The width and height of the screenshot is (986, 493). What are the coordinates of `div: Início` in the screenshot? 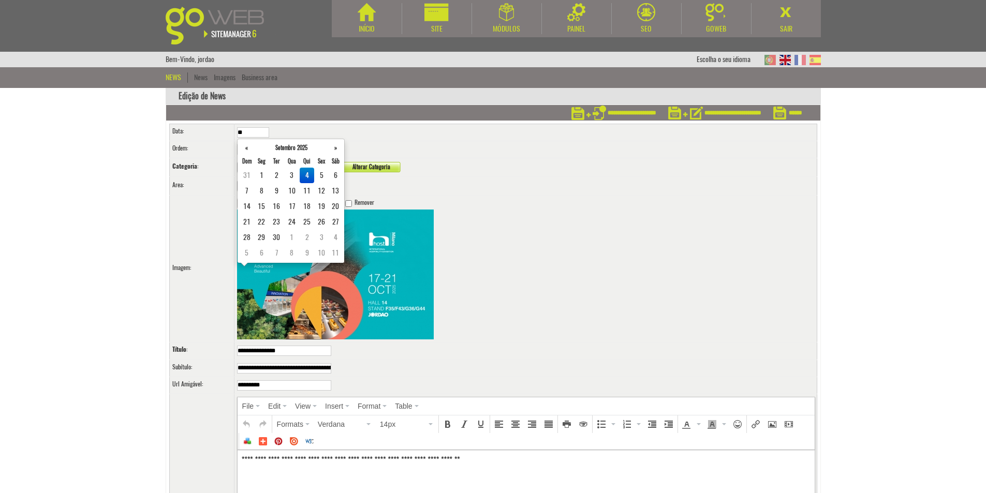 It's located at (366, 29).